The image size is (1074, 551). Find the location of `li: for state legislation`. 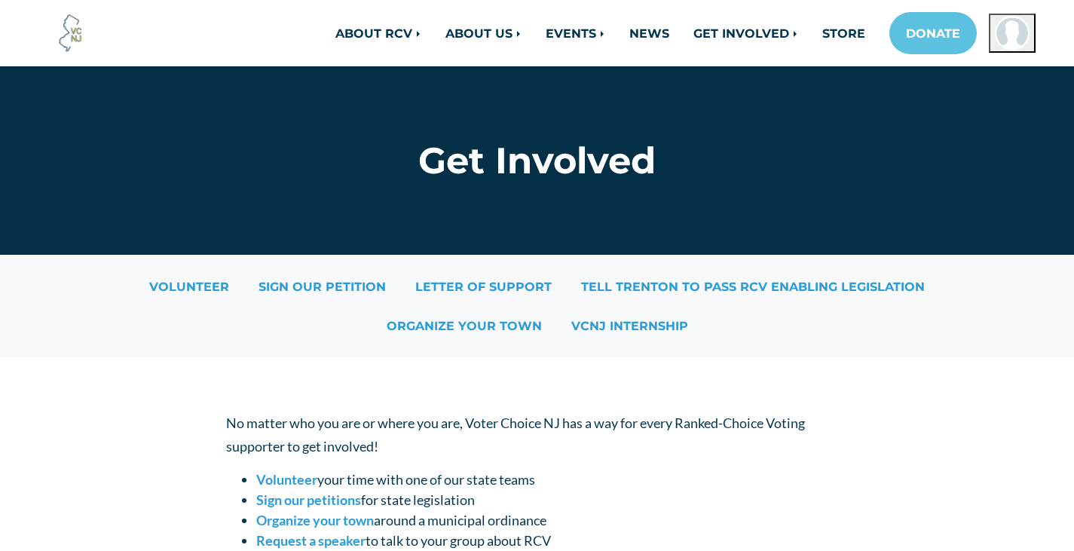

li: for state legislation is located at coordinates (552, 500).